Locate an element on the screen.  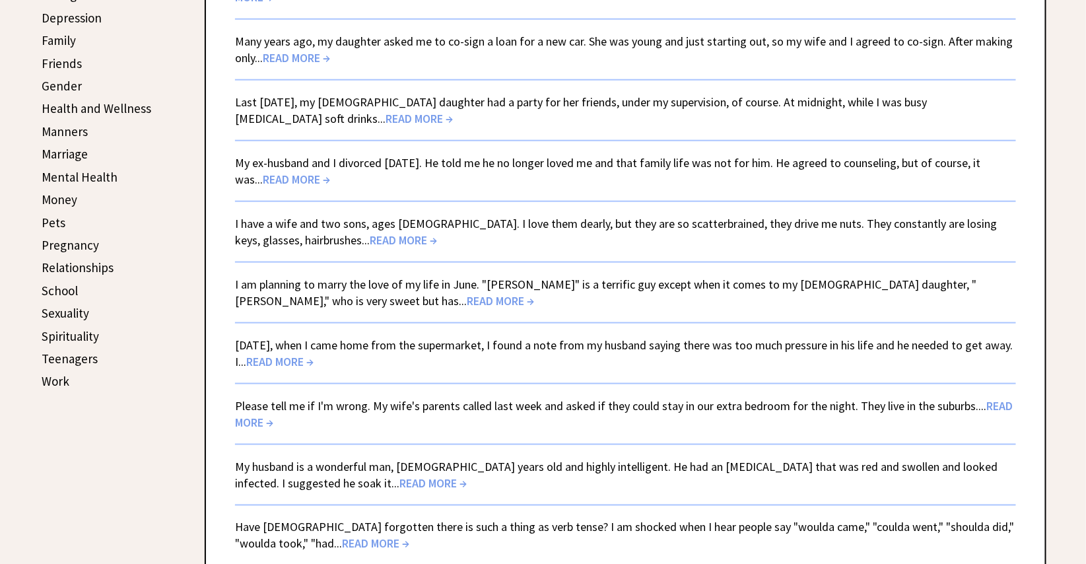
a: Pets is located at coordinates (53, 222).